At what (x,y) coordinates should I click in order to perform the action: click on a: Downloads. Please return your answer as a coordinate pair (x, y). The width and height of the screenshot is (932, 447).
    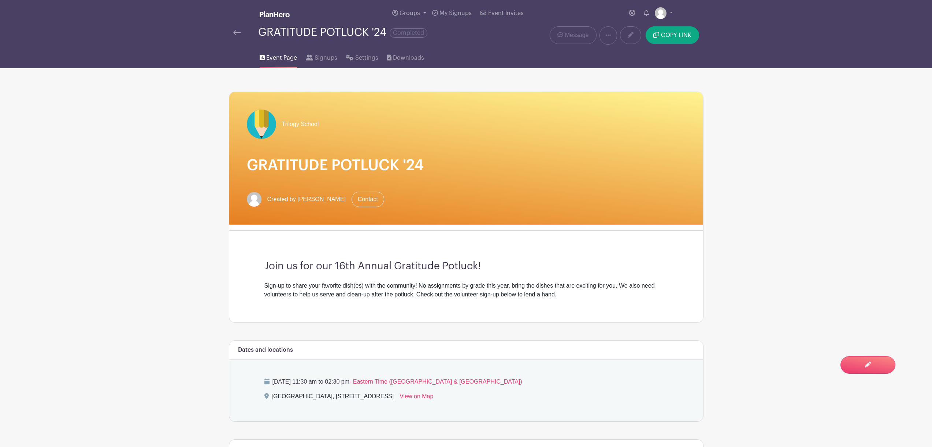
    Looking at the image, I should click on (405, 56).